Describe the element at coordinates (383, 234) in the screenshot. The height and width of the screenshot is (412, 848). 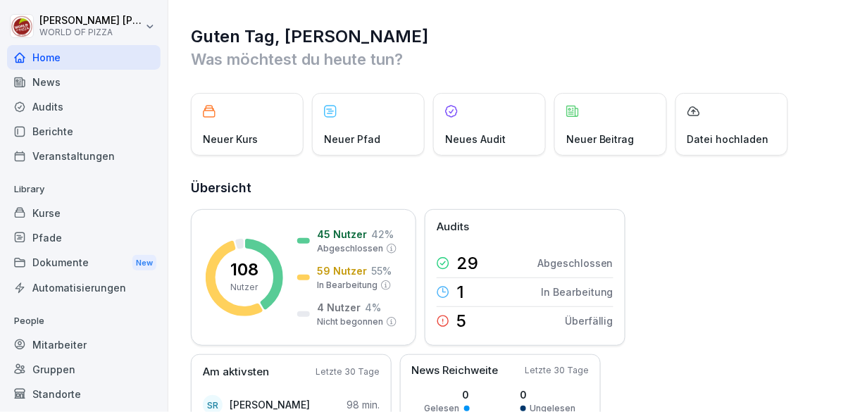
I see `p: 42 %` at that location.